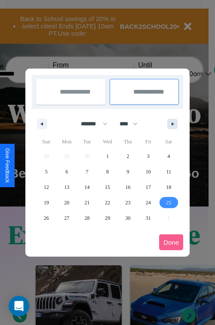  Describe the element at coordinates (128, 218) in the screenshot. I see `button: 30` at that location.